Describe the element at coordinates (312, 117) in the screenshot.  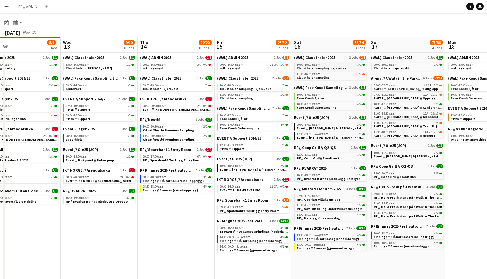
I see `span: Event // Ole25 (JCP)` at that location.